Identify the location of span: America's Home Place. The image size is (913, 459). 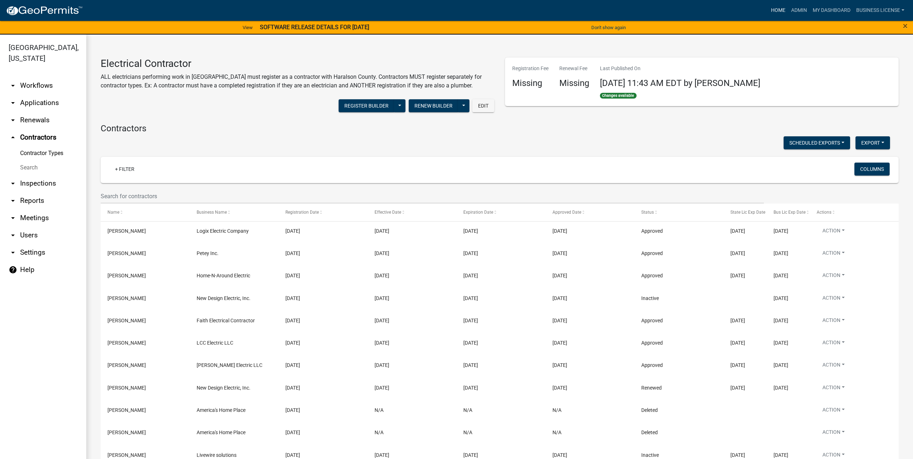
(221, 432).